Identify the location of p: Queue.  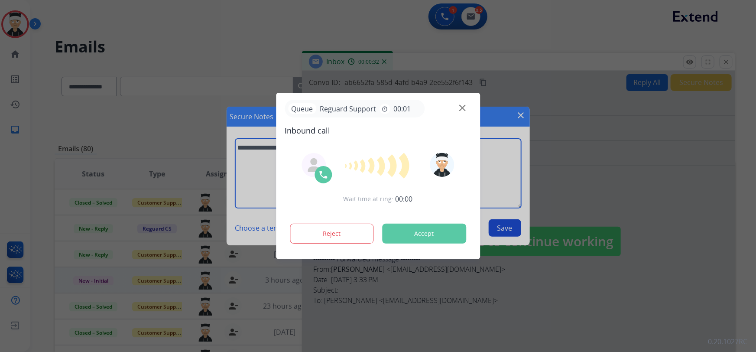
(302, 108).